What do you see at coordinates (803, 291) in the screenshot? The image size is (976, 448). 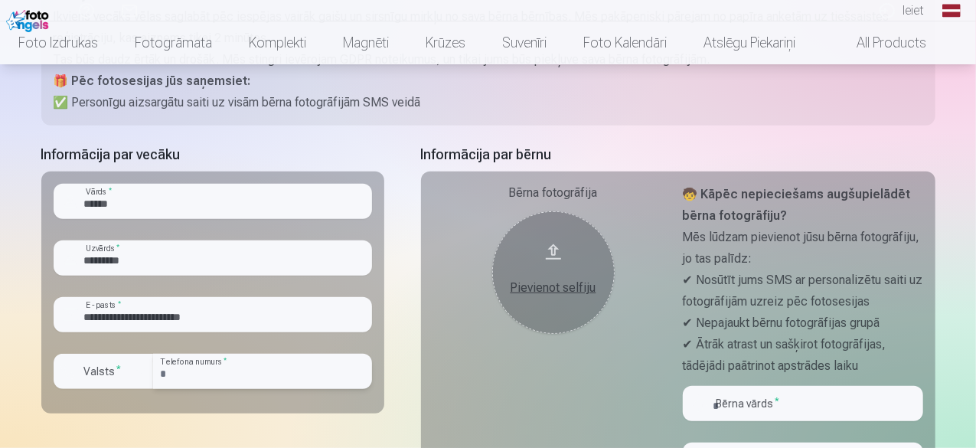 I see `p: ✔ Nosūtīt jums SMS ar personalizētu saiti uz fotogrāfijām uzreiz pēc fotosesijas` at bounding box center [803, 291].